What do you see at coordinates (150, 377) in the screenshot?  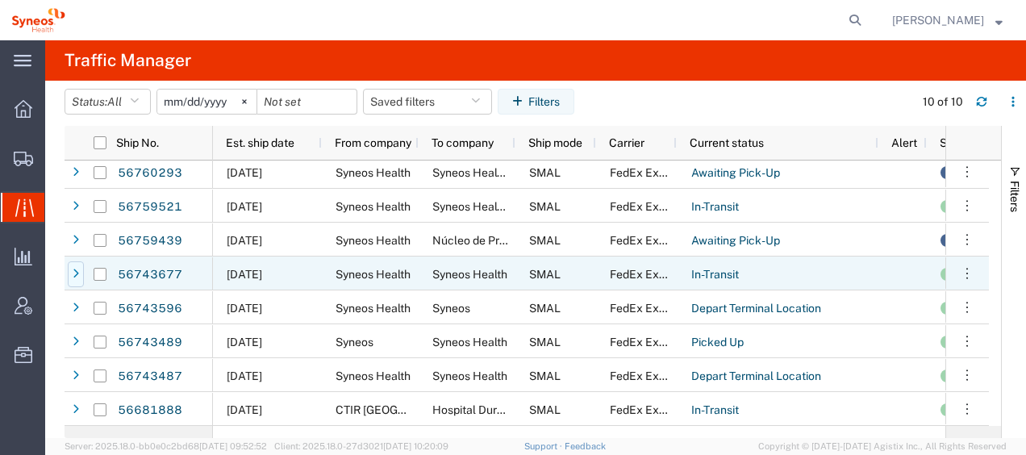 I see `a: 56743487` at bounding box center [150, 377].